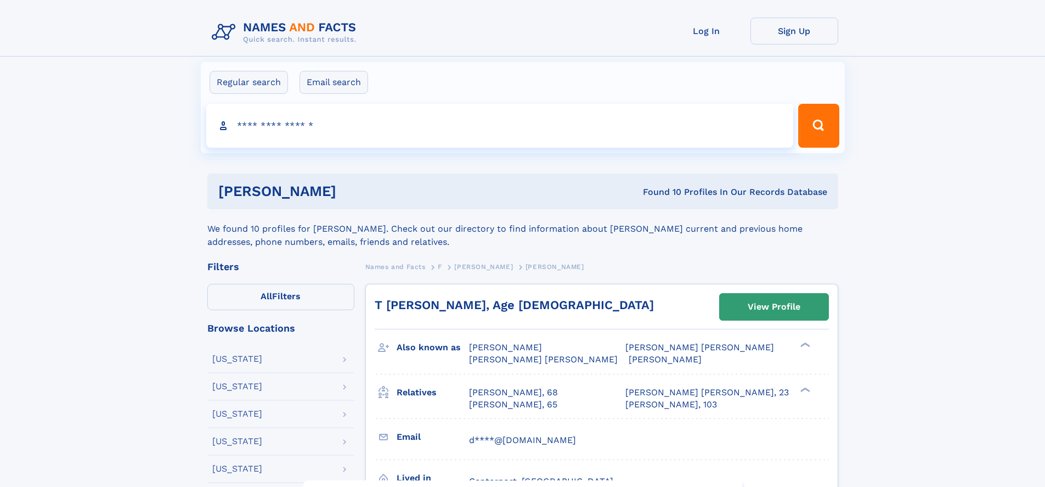 The width and height of the screenshot is (1045, 487). I want to click on button: Search Button, so click(819, 126).